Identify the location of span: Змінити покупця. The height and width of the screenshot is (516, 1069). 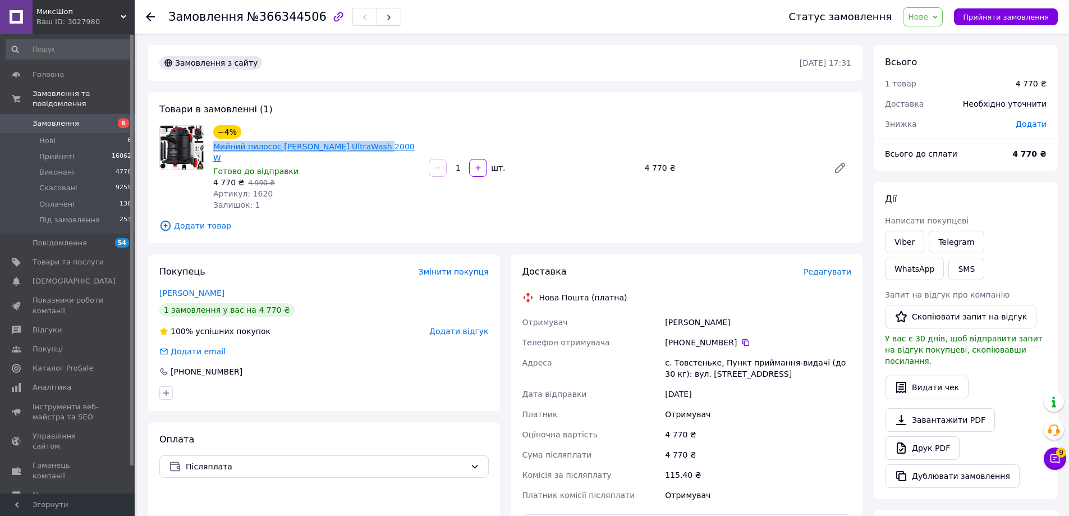
(453, 272).